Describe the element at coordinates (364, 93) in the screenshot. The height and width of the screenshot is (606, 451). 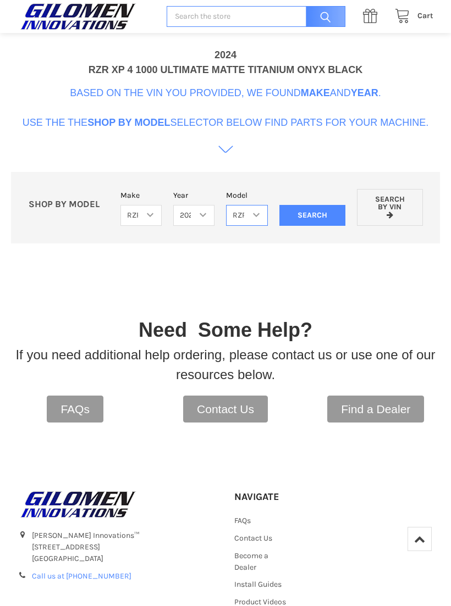
I see `b: Year` at that location.